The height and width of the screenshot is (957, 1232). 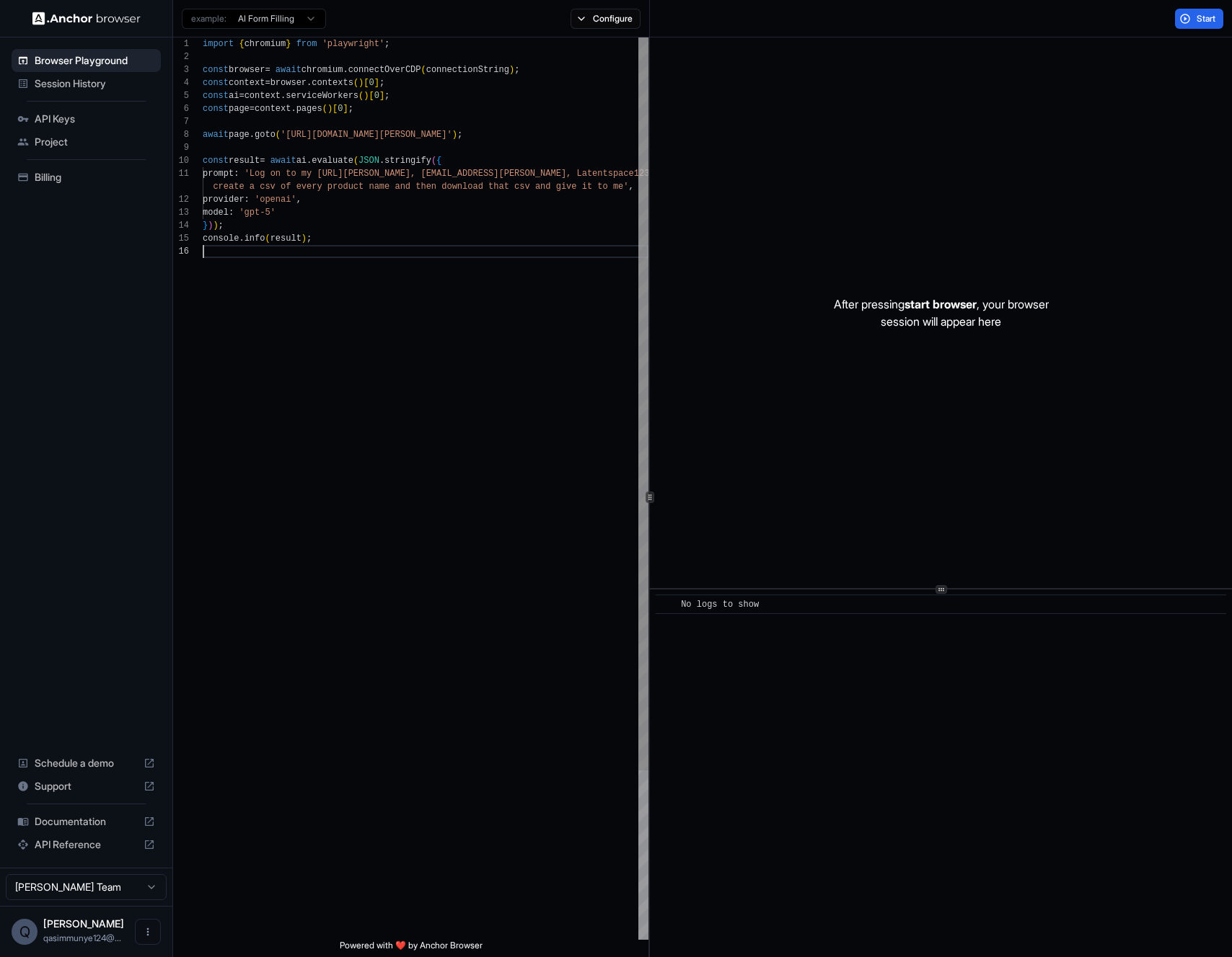 What do you see at coordinates (181, 96) in the screenshot?
I see `div: 5` at bounding box center [181, 96].